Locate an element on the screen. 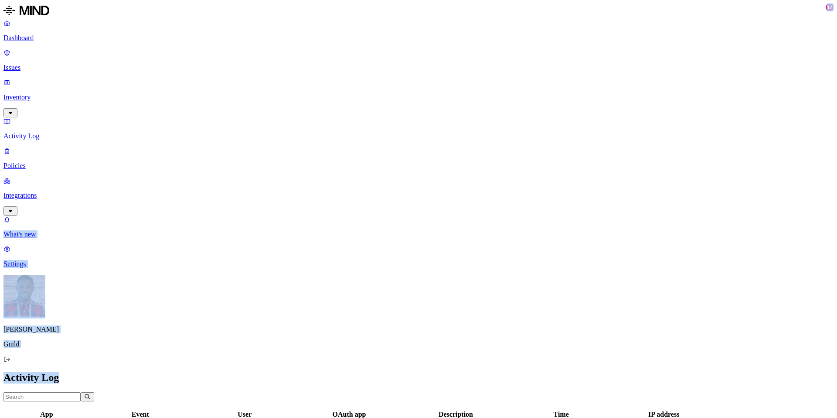 Image resolution: width=837 pixels, height=418 pixels. a: Issues is located at coordinates (418, 60).